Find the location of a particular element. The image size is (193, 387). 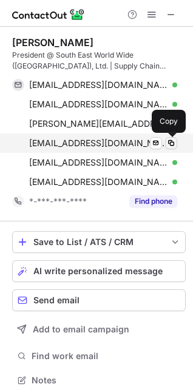

span: AI write personalized message is located at coordinates (98, 271).